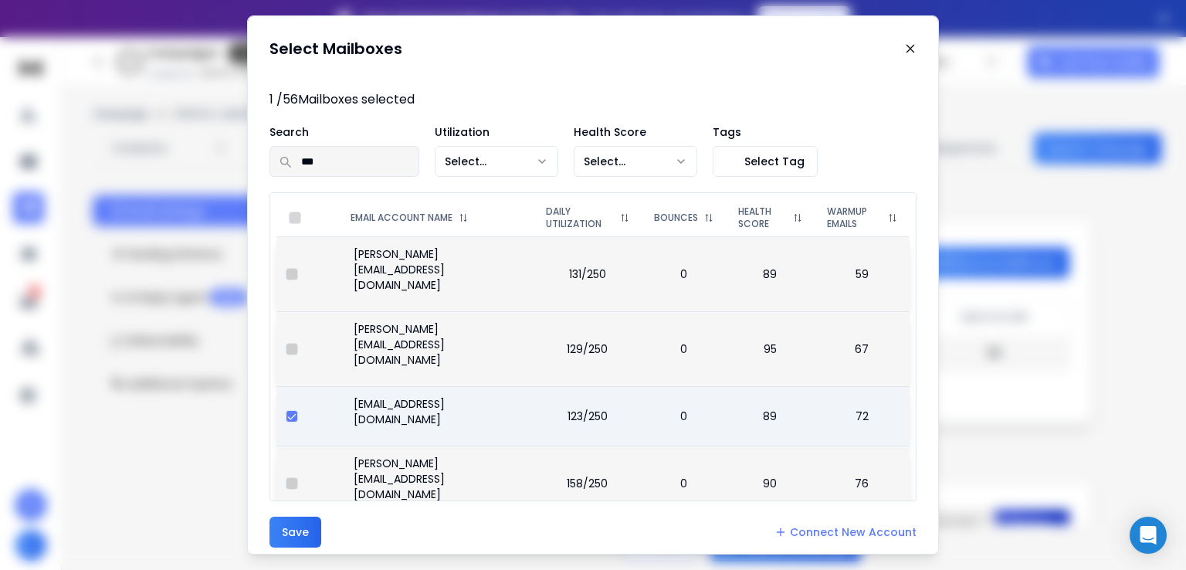  Describe the element at coordinates (588, 483) in the screenshot. I see `td: 158/250` at that location.